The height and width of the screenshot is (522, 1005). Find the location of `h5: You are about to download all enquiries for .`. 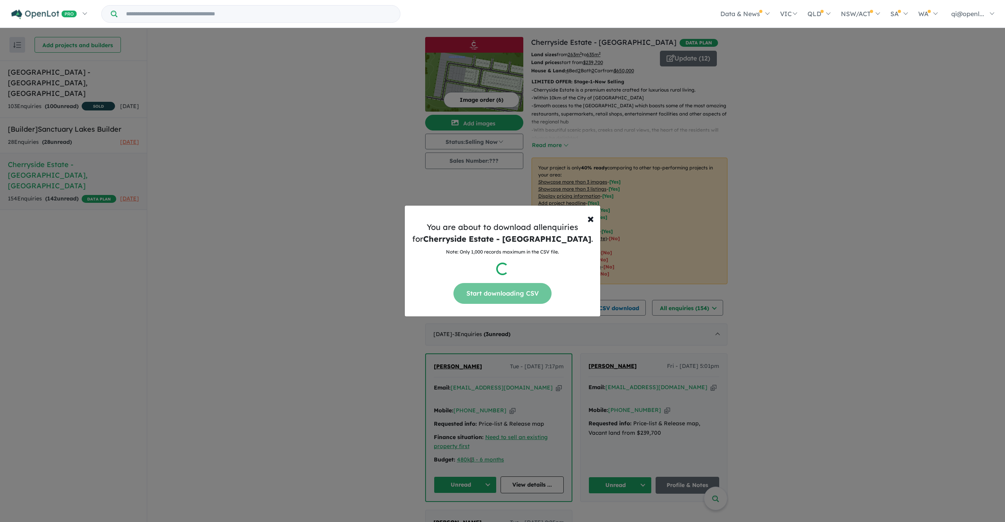

h5: You are about to download all enquiries for . is located at coordinates (503, 233).